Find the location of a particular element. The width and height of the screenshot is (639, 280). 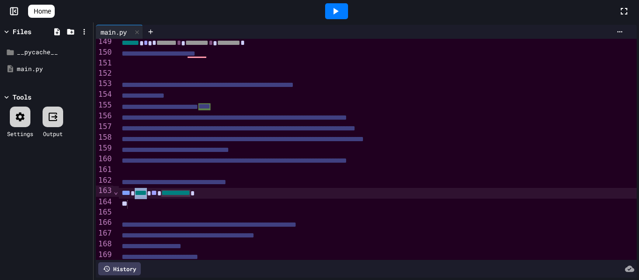

div: __pycache__ is located at coordinates (53, 52).